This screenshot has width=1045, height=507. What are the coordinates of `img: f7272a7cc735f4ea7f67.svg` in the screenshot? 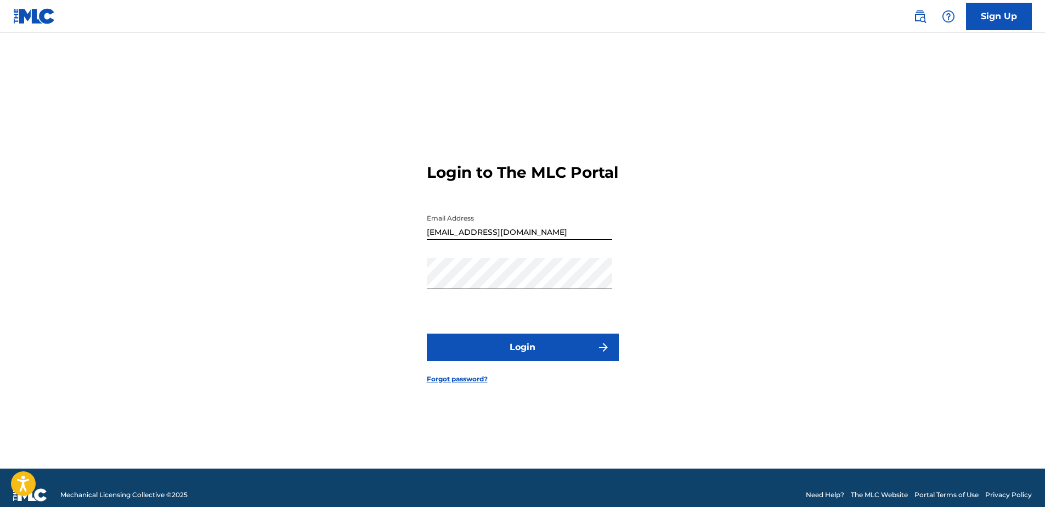 It's located at (604, 347).